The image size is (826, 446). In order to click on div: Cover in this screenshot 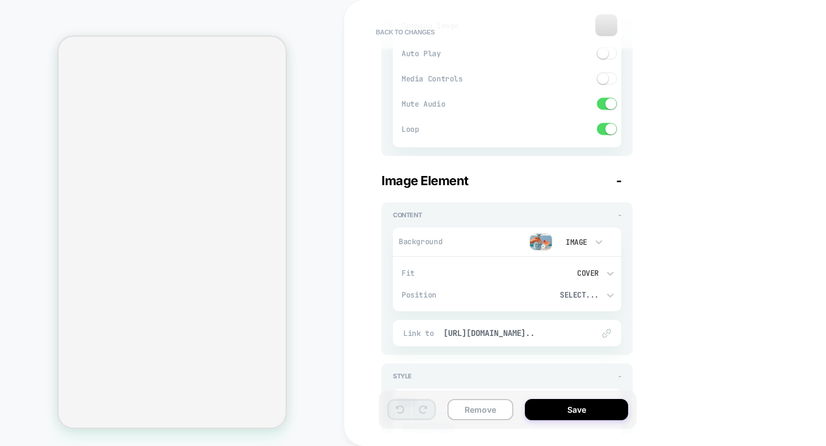, I will do `click(561, 273)`.